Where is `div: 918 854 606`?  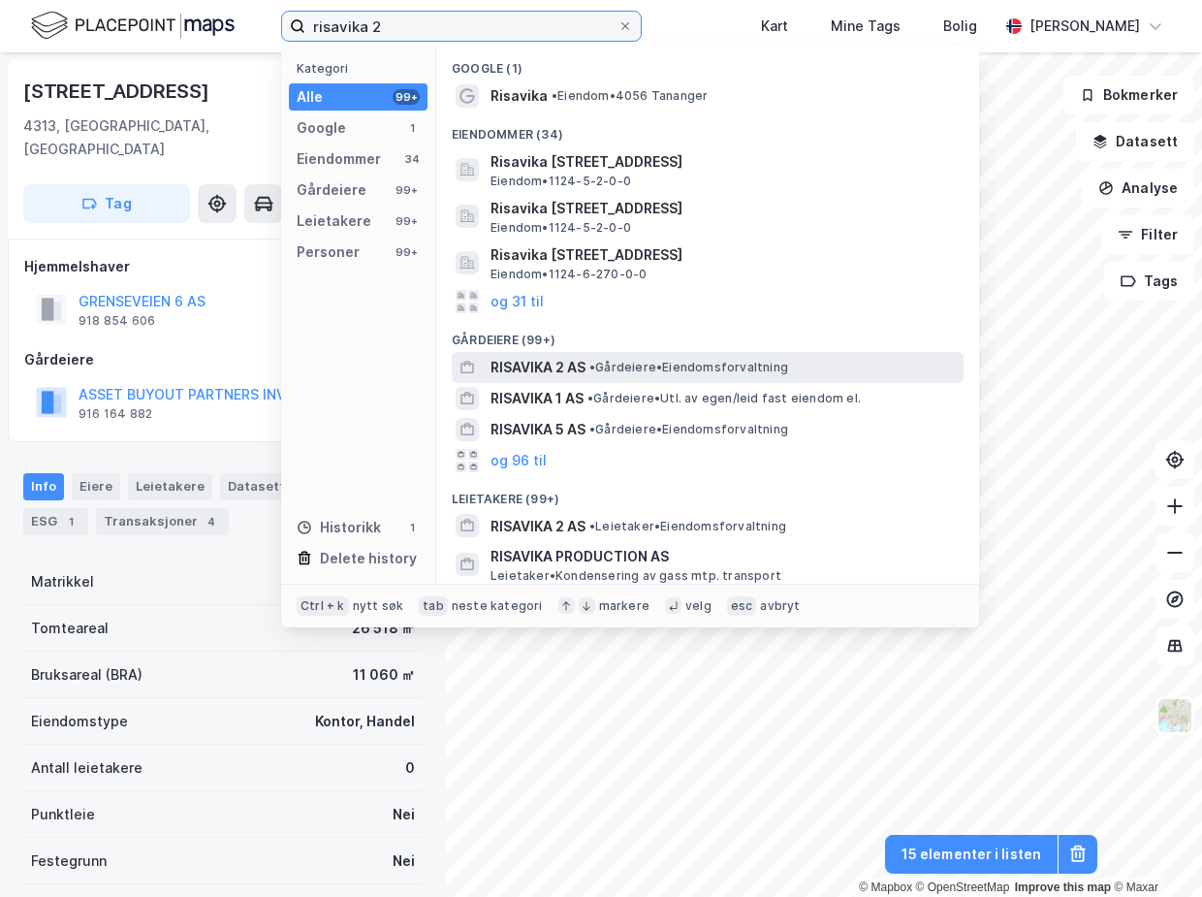
div: 918 854 606 is located at coordinates (116, 321).